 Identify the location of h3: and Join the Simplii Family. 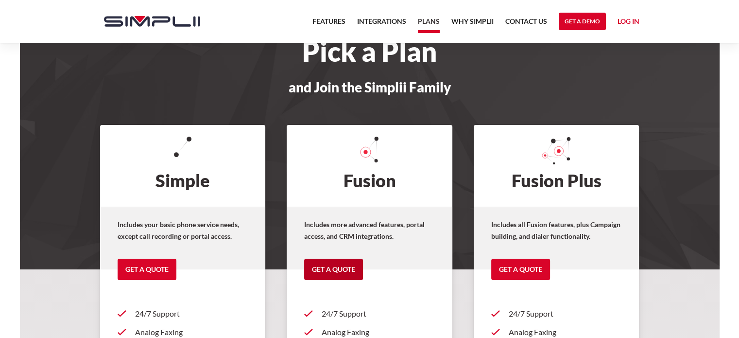
(370, 87).